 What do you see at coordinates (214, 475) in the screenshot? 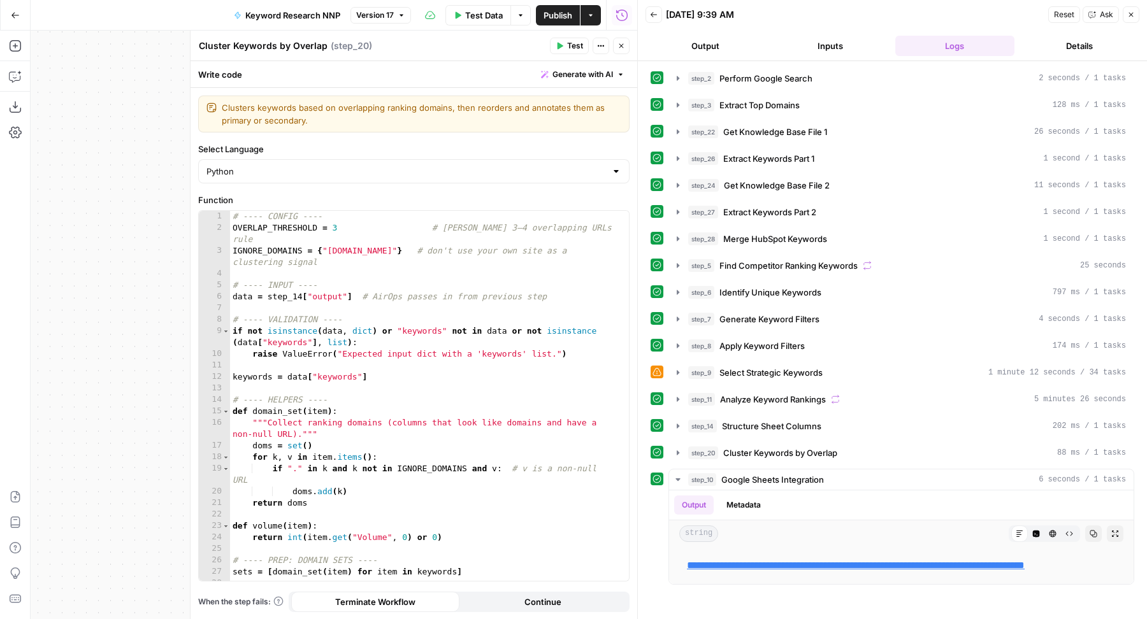
I see `div: 19` at bounding box center [214, 475].